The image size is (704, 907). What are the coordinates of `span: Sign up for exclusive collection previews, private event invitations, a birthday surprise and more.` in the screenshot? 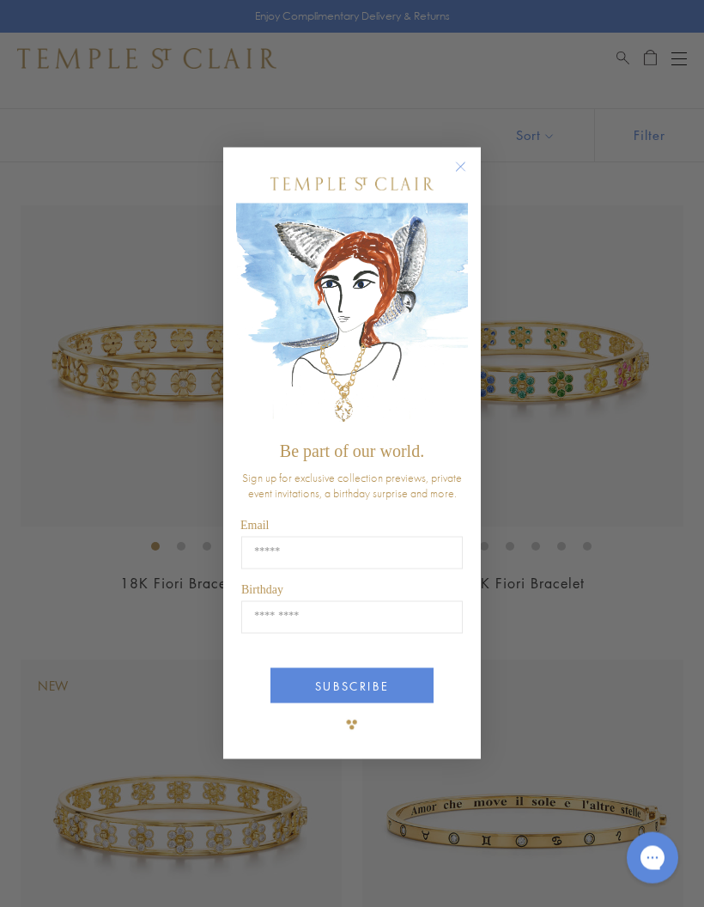 It's located at (352, 485).